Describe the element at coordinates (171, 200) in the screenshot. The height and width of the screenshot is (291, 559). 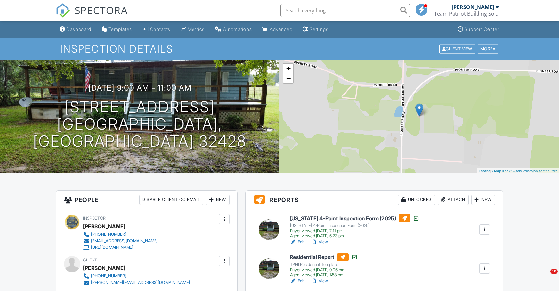
I see `div: Disable Client CC Email` at that location.